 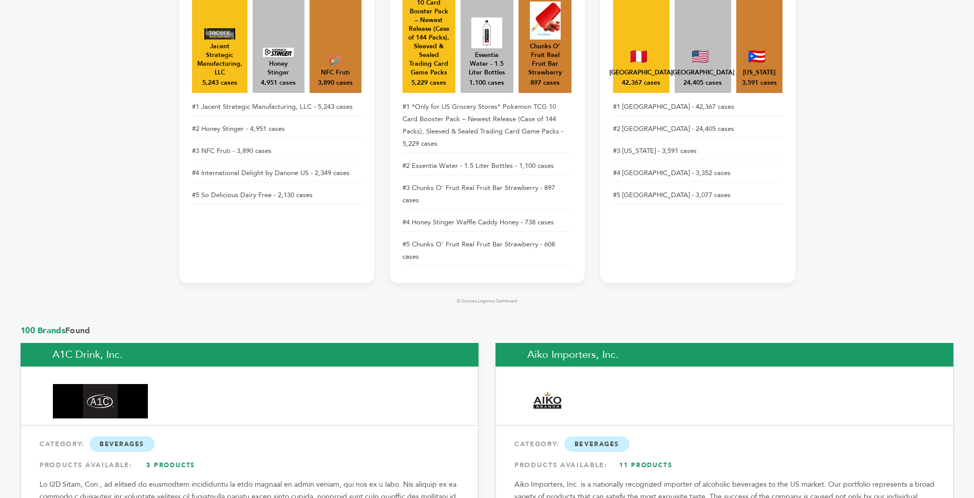 What do you see at coordinates (487, 301) in the screenshot?
I see `footer: © Grovara Logistics Dashboard` at bounding box center [487, 301].